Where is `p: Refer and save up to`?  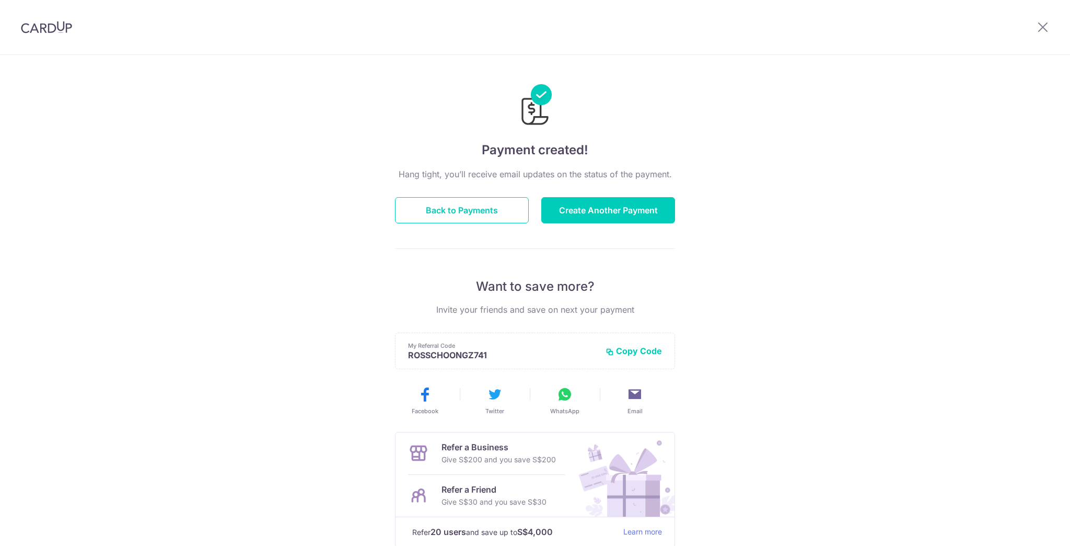 p: Refer and save up to is located at coordinates (514, 532).